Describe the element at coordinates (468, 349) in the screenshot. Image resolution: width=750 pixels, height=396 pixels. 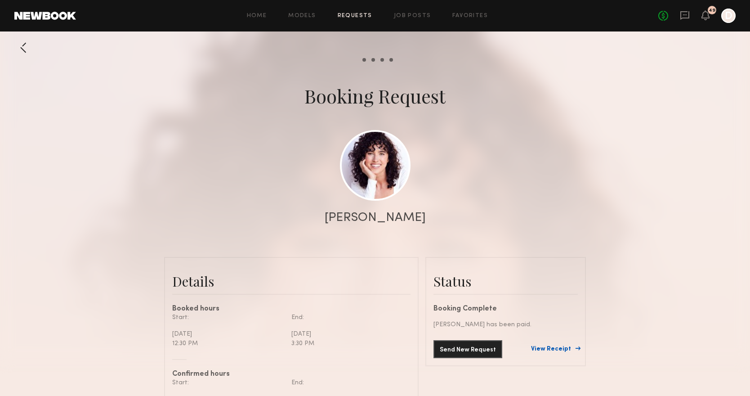
I see `button: Send New Request` at that location.